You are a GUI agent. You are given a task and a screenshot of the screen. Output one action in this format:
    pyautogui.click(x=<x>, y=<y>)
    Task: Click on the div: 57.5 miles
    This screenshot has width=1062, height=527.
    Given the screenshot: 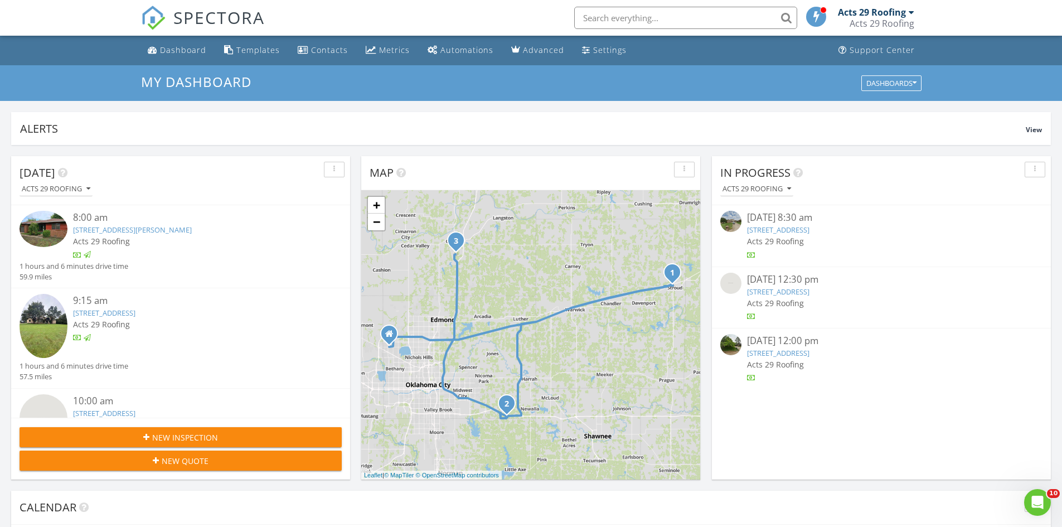 What is the action you would take?
    pyautogui.click(x=74, y=376)
    